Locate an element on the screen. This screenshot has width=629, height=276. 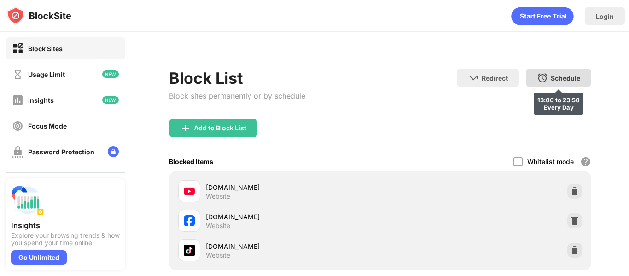
div: Redirect is located at coordinates (494, 78).